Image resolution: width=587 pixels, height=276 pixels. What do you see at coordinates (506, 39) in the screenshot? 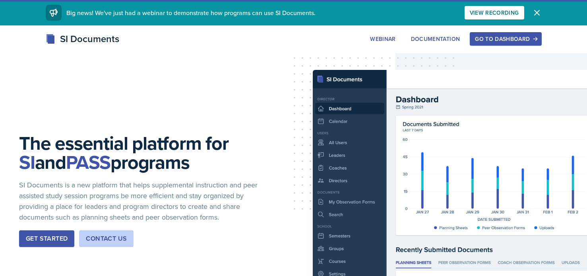
I see `div: Go to Dashboard` at bounding box center [506, 39].